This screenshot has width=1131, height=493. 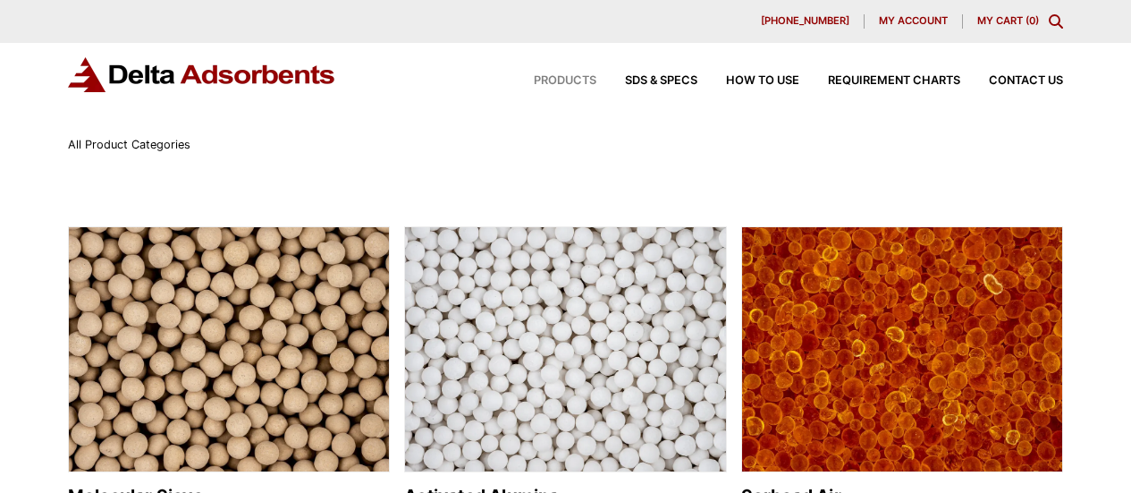 I want to click on img: Delta Adsorbents, so click(x=202, y=74).